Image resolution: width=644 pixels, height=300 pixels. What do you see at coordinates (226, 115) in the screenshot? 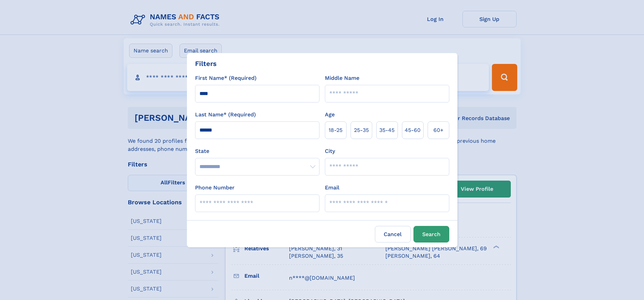
I see `label: Last Name* (Required)` at bounding box center [226, 115].